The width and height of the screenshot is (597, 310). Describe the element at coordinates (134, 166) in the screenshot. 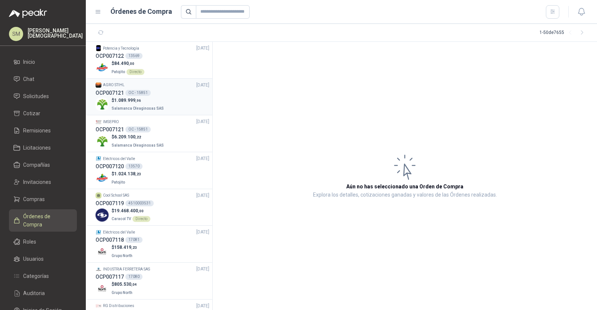

I see `div: 13570` at that location.